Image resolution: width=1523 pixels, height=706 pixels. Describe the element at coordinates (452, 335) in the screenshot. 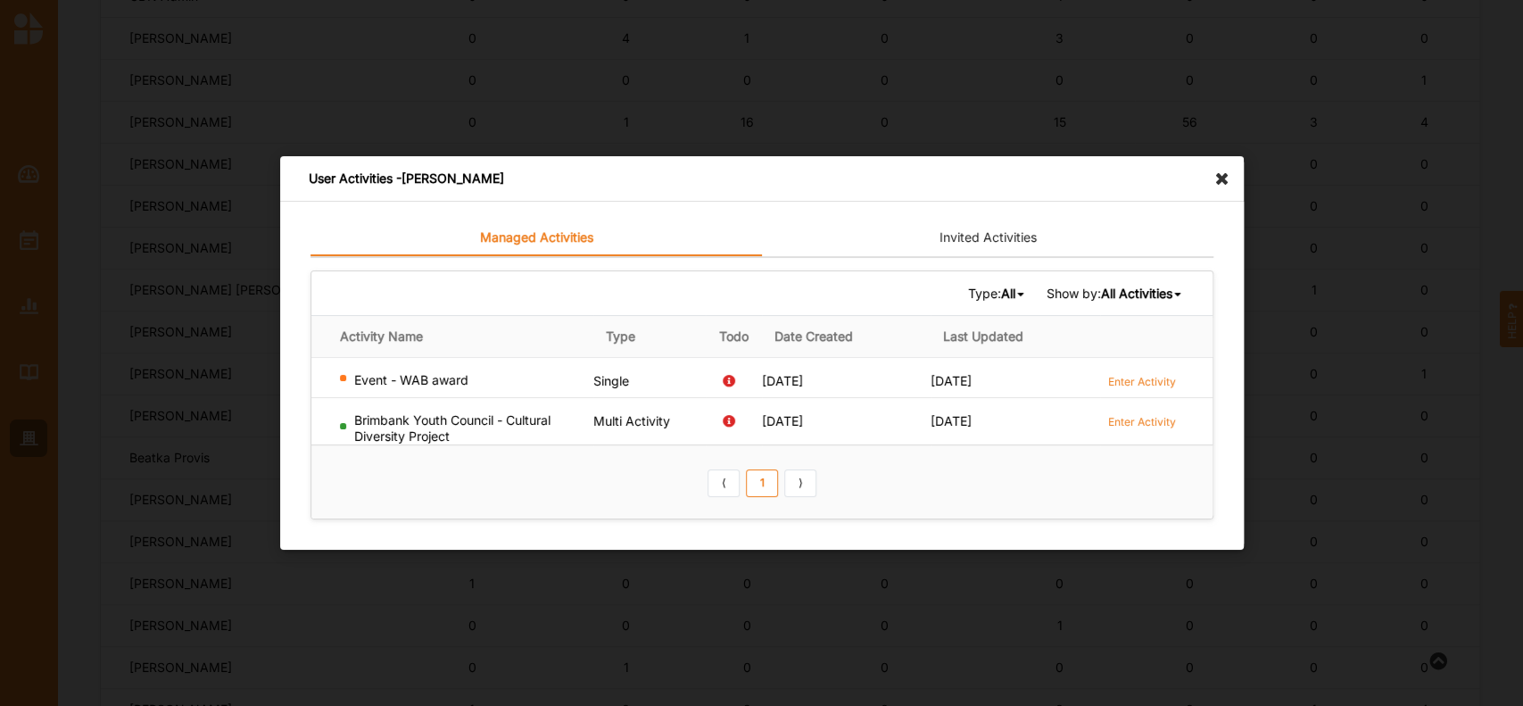

I see `th: Activity Name` at that location.